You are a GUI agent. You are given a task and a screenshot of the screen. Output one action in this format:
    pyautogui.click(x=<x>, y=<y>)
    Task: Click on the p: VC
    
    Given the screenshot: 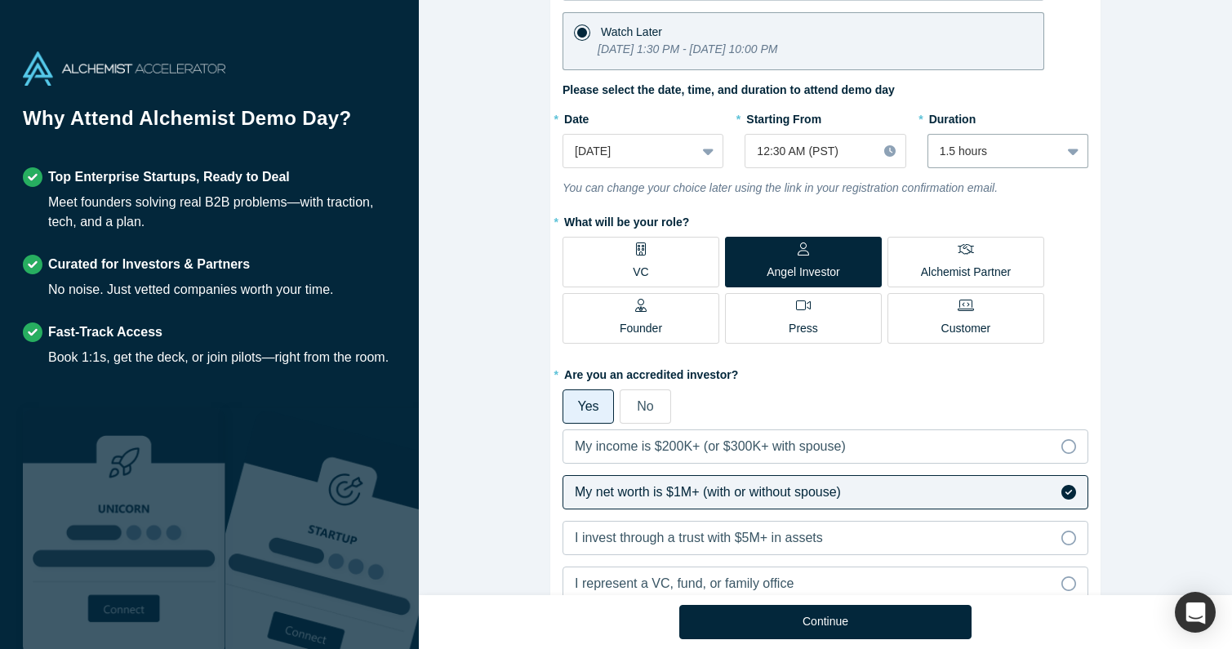 What is the action you would take?
    pyautogui.click(x=640, y=272)
    